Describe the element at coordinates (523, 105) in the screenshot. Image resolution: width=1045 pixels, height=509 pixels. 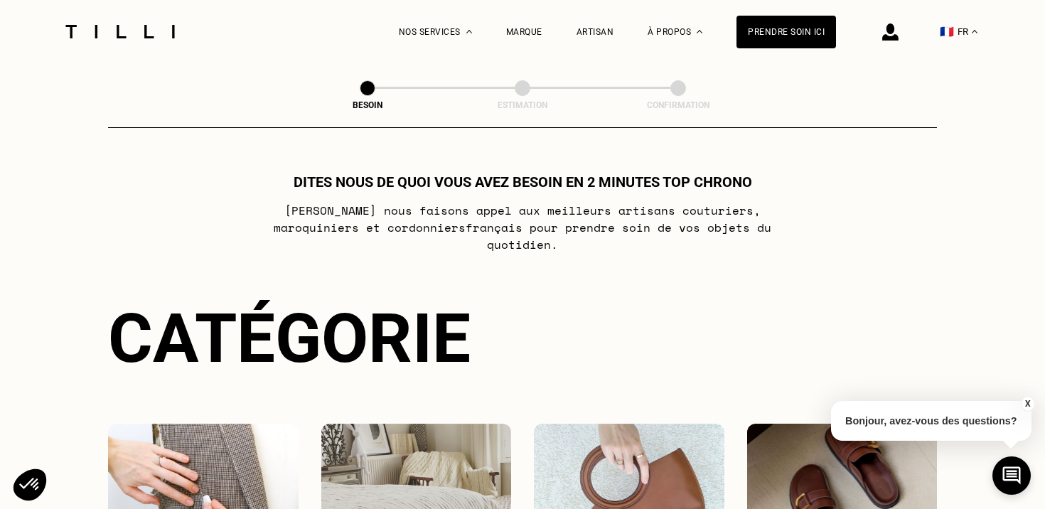
I see `div: Estimation` at that location.